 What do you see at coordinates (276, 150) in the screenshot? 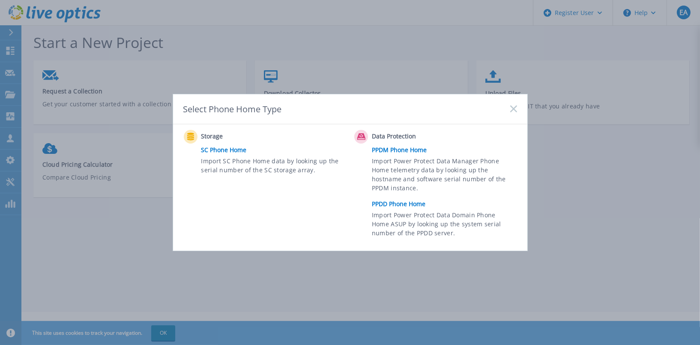
I see `a: SC Phone Home` at bounding box center [276, 150].